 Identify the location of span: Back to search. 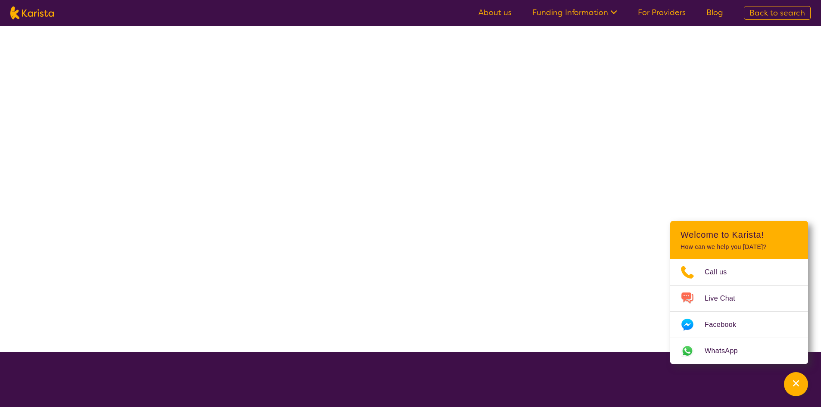
(777, 13).